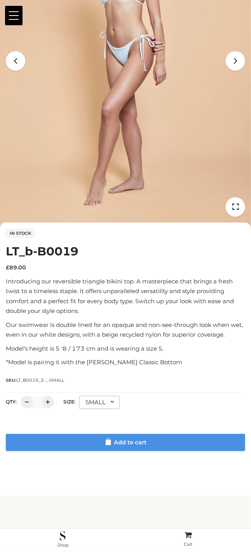  What do you see at coordinates (126, 443) in the screenshot?
I see `a: Add to cart` at bounding box center [126, 443].